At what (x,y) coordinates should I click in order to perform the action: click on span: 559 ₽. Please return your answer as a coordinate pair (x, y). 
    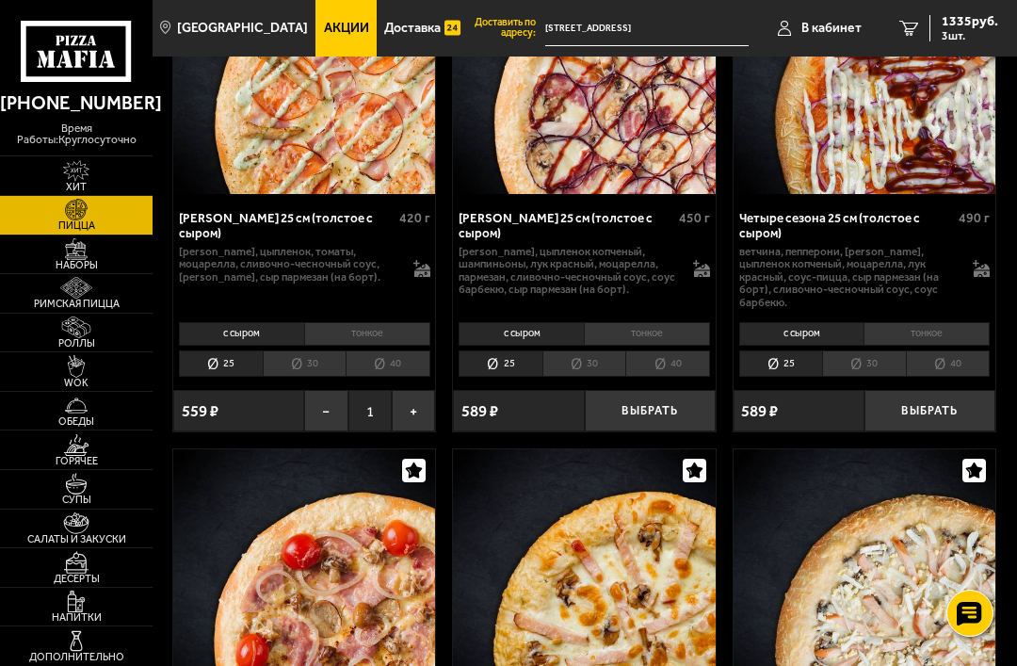
    Looking at the image, I should click on (200, 411).